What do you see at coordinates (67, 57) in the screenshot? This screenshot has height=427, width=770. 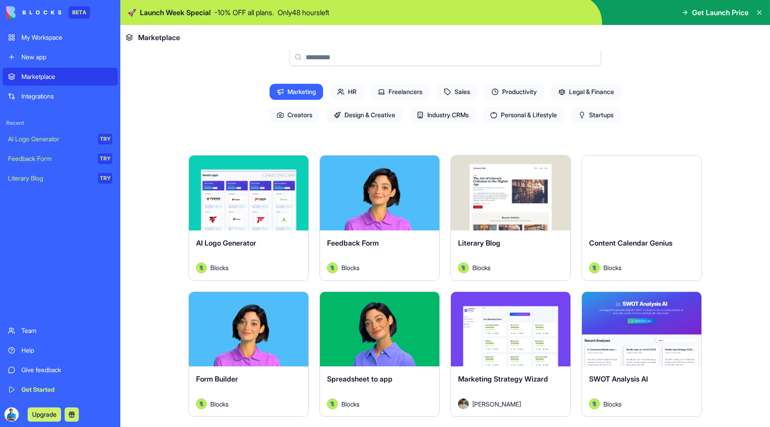 I see `div: New app` at bounding box center [67, 57].